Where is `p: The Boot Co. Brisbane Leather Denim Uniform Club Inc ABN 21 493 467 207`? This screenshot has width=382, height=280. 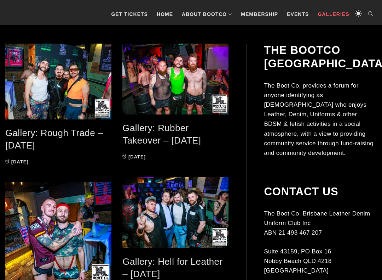
p: The Boot Co. Brisbane Leather Denim Uniform Club Inc ABN 21 493 467 207 is located at coordinates (320, 223).